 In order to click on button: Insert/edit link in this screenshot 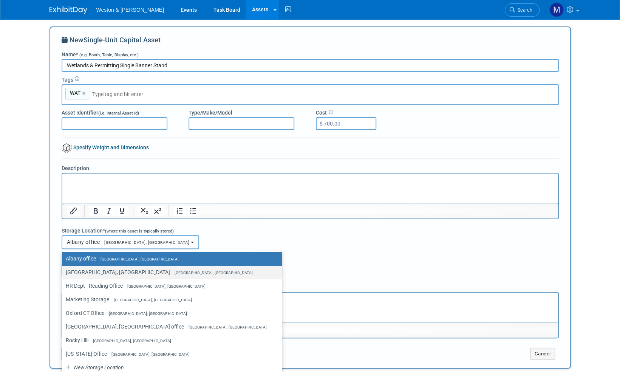, I will do `click(73, 211)`.